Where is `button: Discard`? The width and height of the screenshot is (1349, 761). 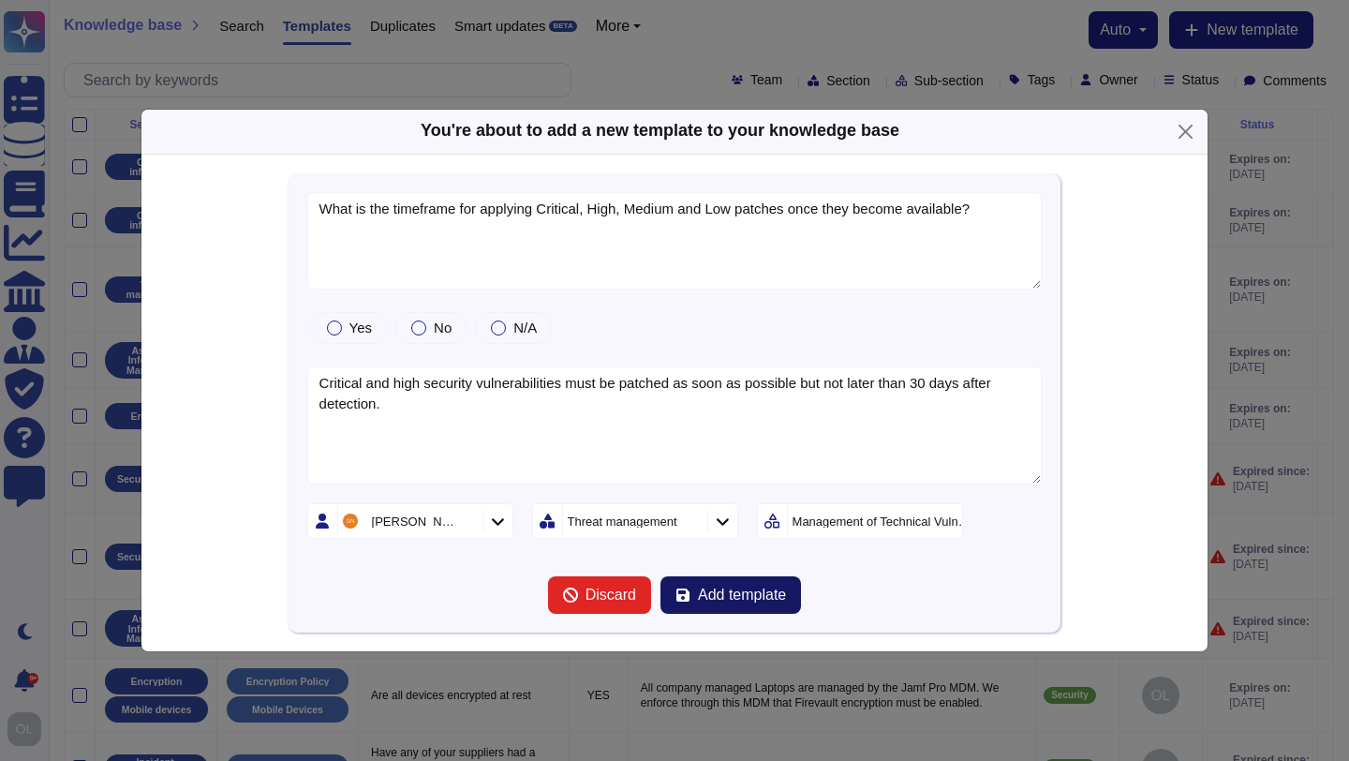 button: Discard is located at coordinates (600, 595).